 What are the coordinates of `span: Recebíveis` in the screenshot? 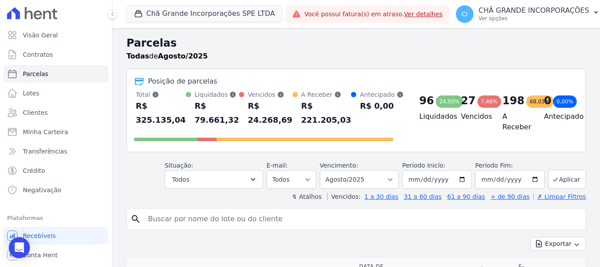 It's located at (39, 236).